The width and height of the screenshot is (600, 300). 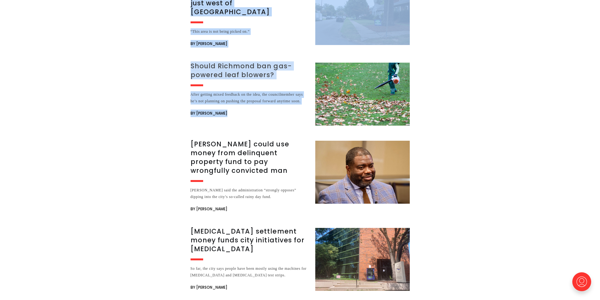 What do you see at coordinates (300, 94) in the screenshot?
I see `a: Should Richmond ban gas-powered leaf blowers? After getting mixed feedback on the idea, the counc...` at bounding box center [300, 94].